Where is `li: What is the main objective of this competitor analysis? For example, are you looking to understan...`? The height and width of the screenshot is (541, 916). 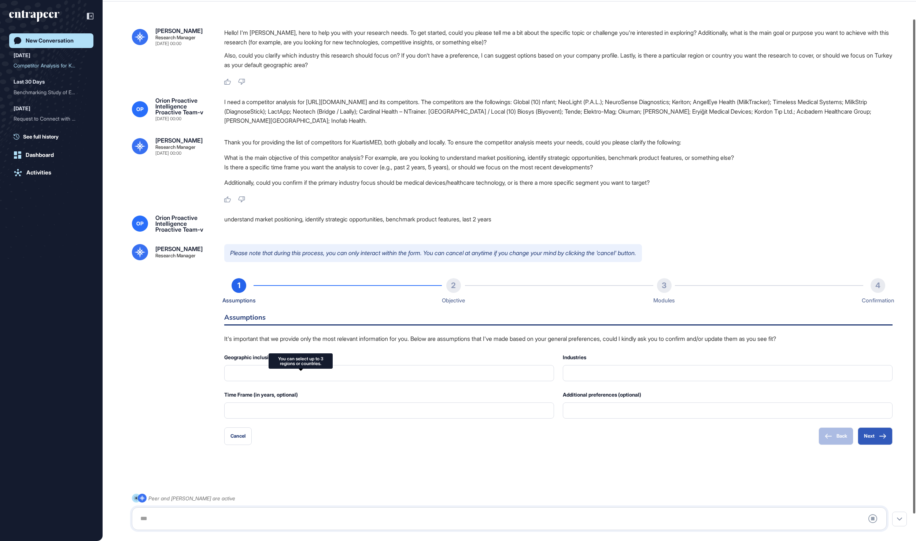 li: What is the main objective of this competitor analysis? For example, are you looking to understan... is located at coordinates (559, 158).